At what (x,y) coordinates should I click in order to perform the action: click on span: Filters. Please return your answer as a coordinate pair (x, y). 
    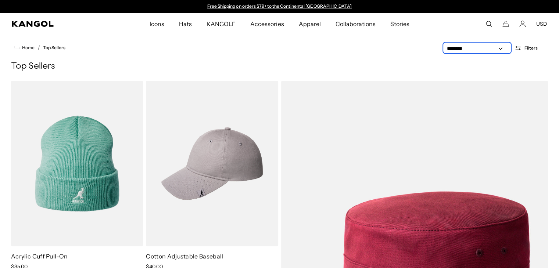
    Looking at the image, I should click on (531, 48).